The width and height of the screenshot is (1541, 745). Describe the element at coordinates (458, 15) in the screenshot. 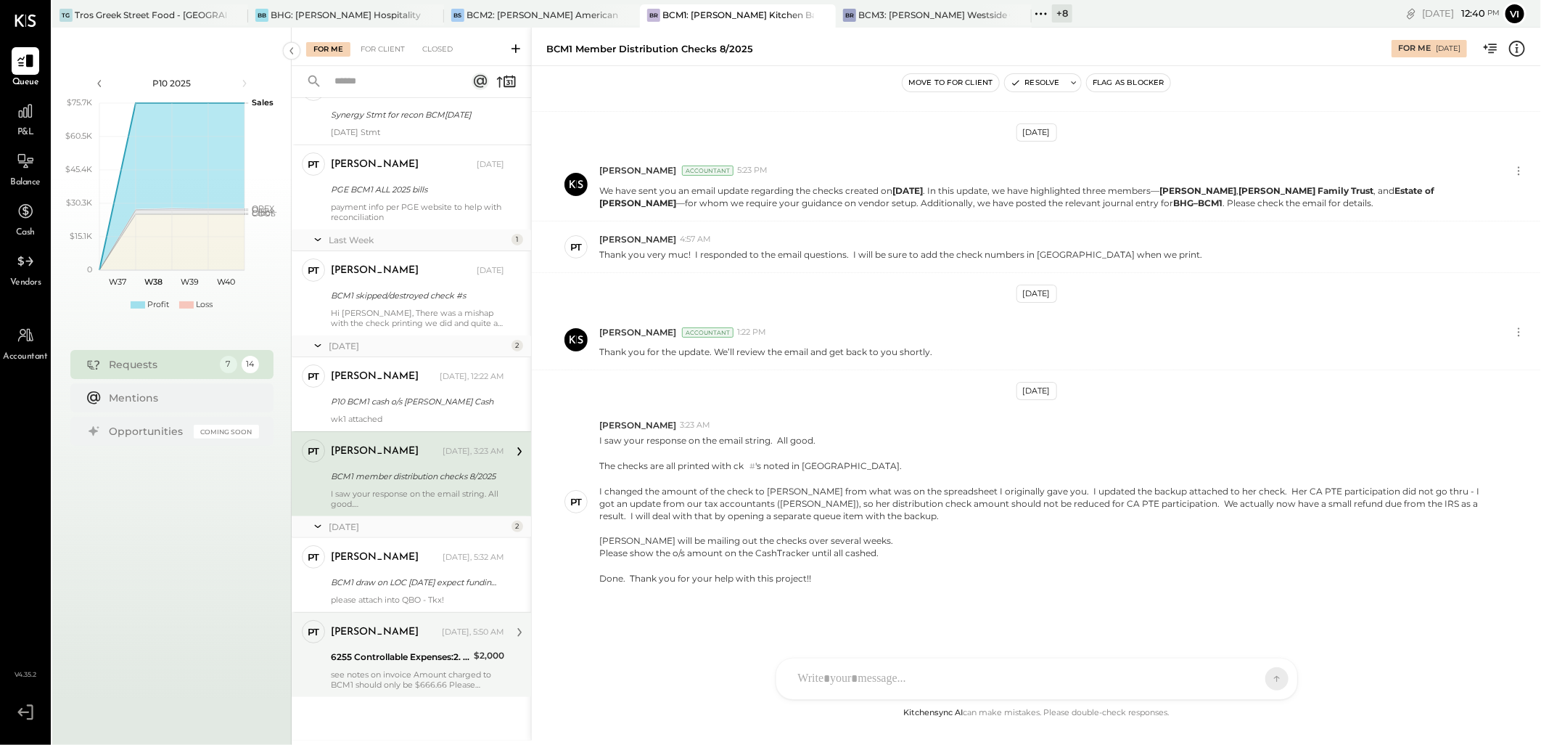

I see `div: BS` at that location.